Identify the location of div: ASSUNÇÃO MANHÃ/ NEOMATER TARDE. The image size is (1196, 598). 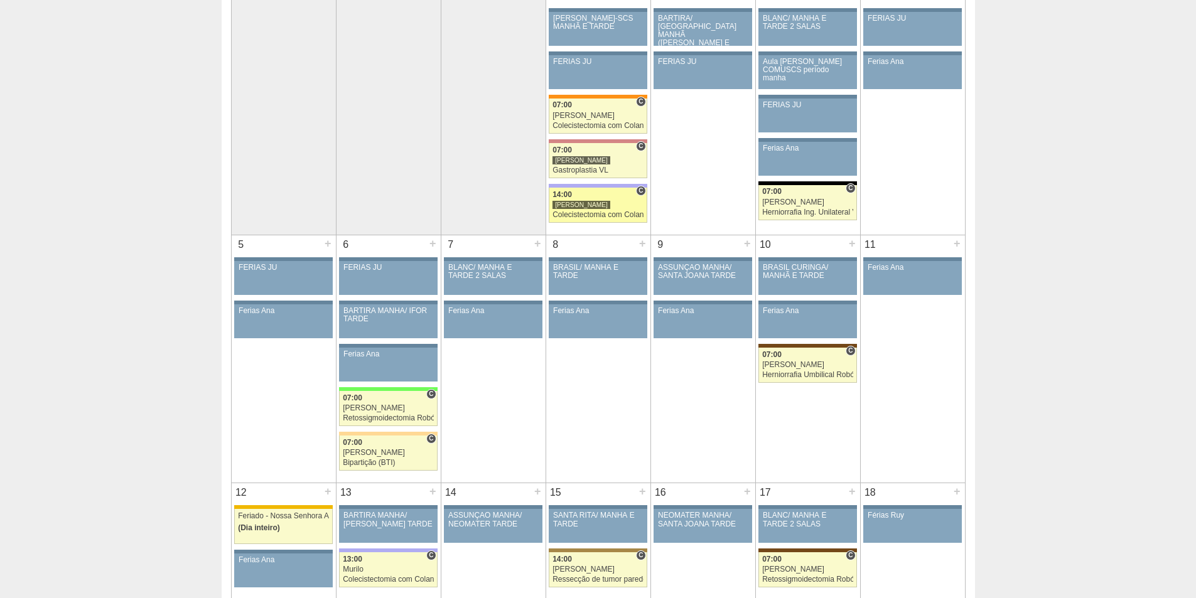
(493, 520).